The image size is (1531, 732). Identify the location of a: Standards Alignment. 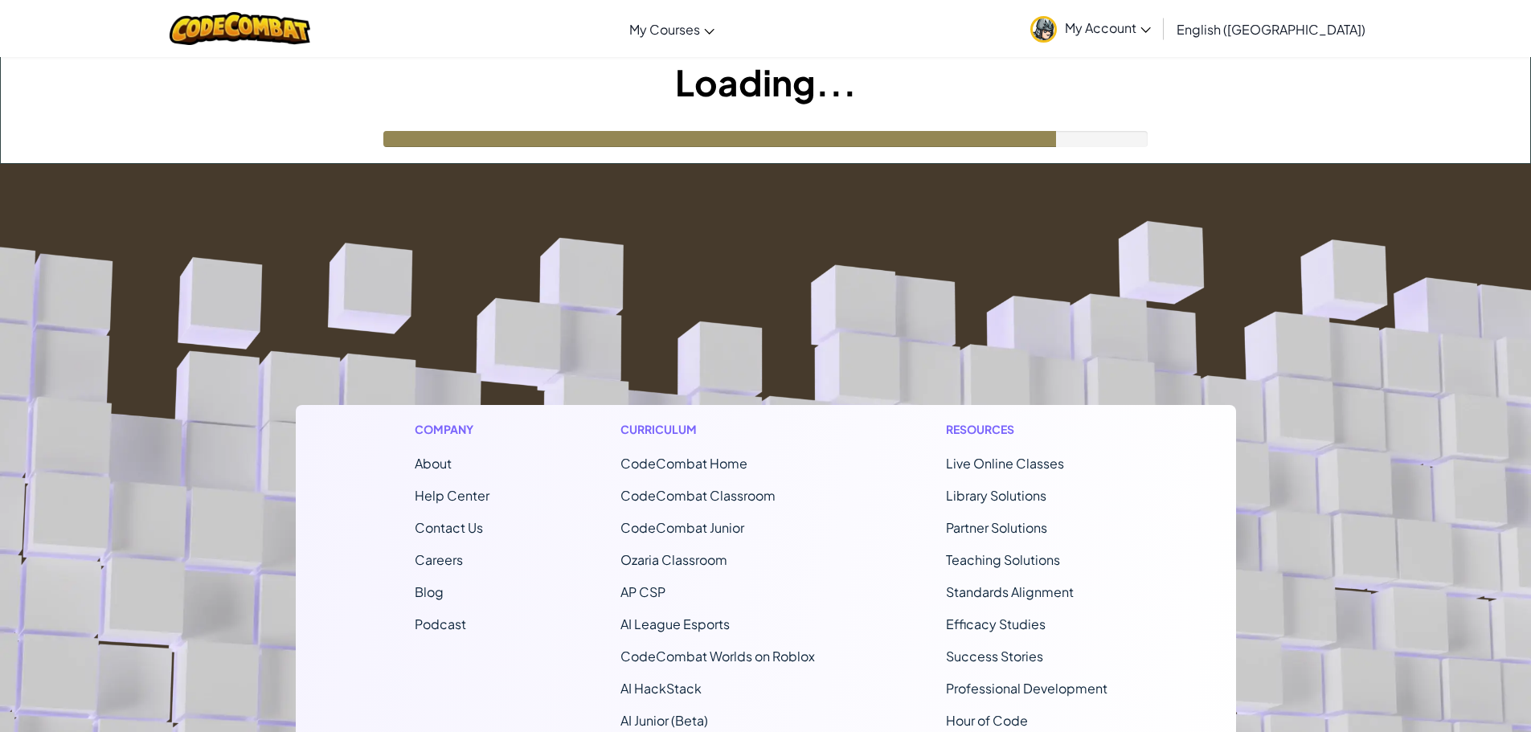
(1009, 592).